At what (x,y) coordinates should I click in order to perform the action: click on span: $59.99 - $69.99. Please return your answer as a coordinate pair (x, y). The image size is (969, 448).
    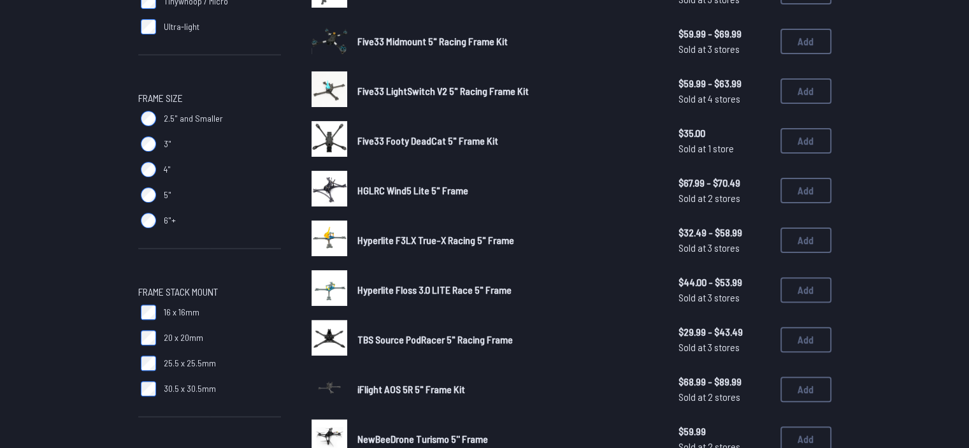
    Looking at the image, I should click on (724, 34).